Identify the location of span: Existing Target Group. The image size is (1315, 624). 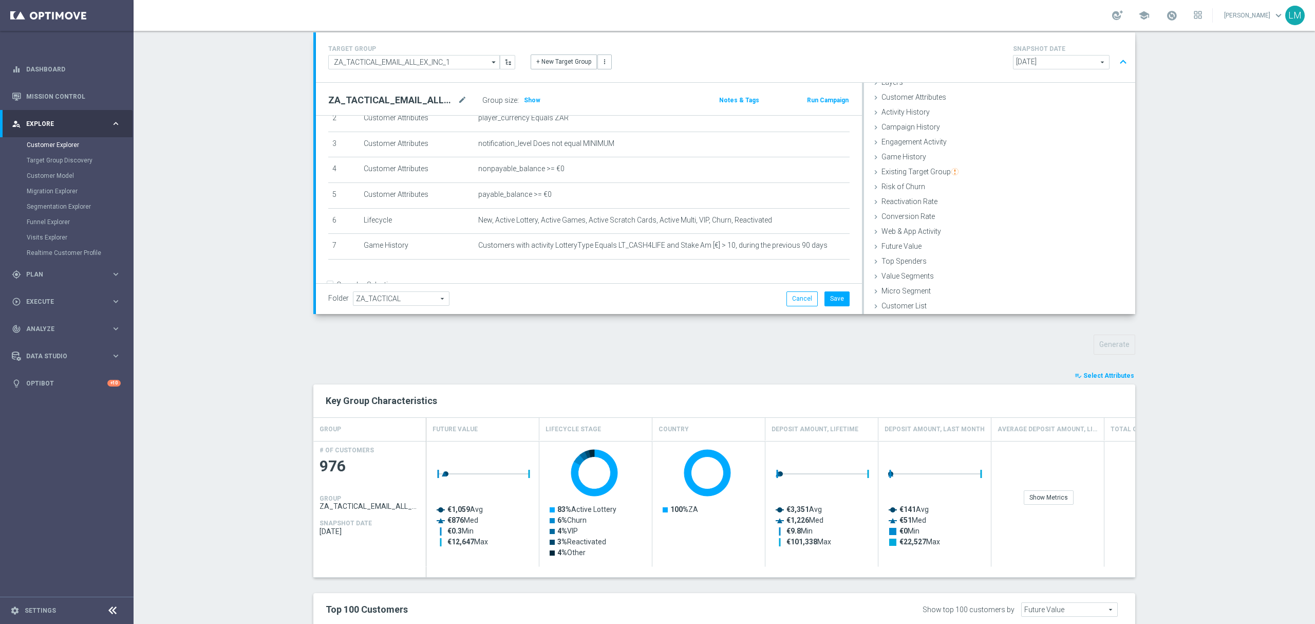
(920, 172).